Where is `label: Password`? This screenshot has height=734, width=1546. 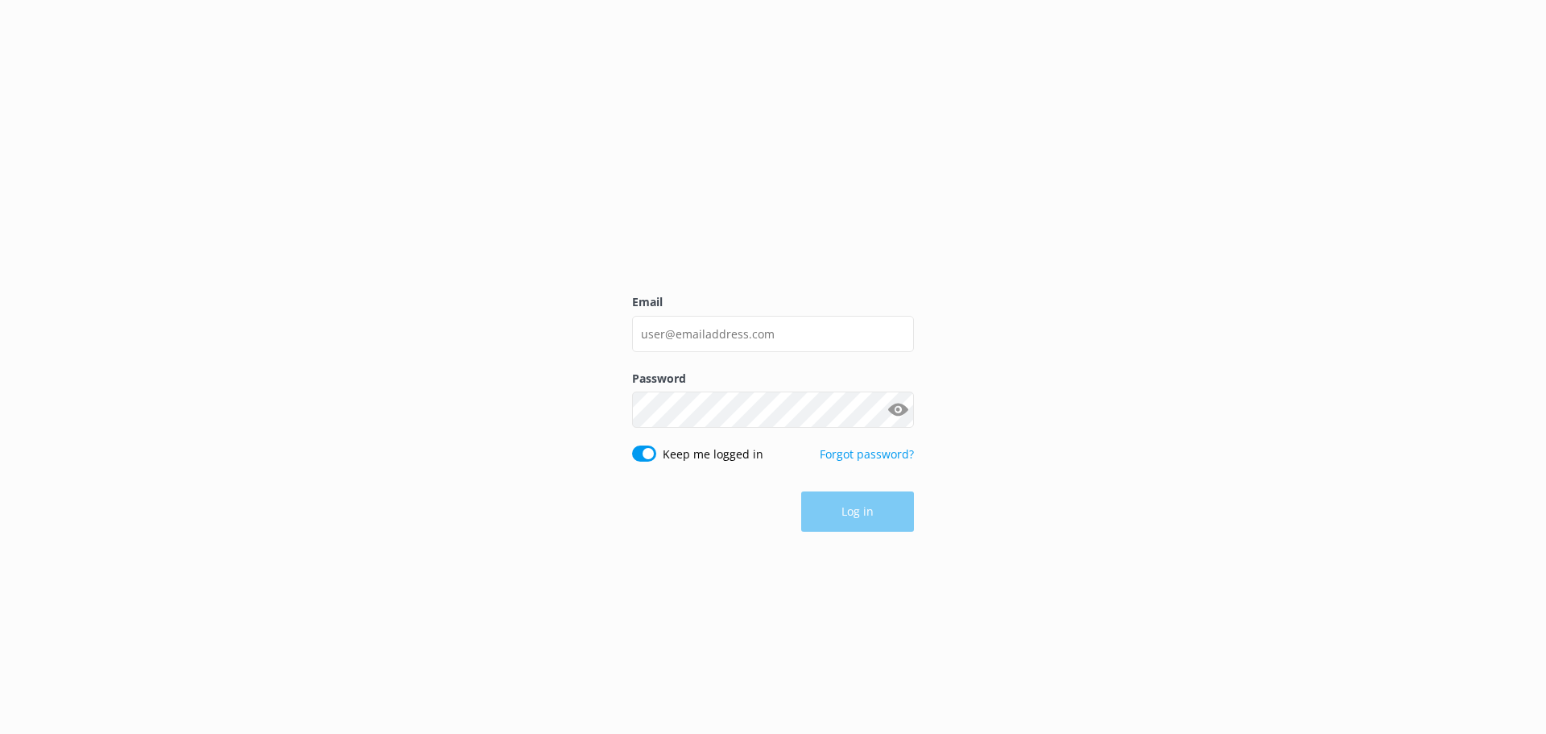 label: Password is located at coordinates (773, 379).